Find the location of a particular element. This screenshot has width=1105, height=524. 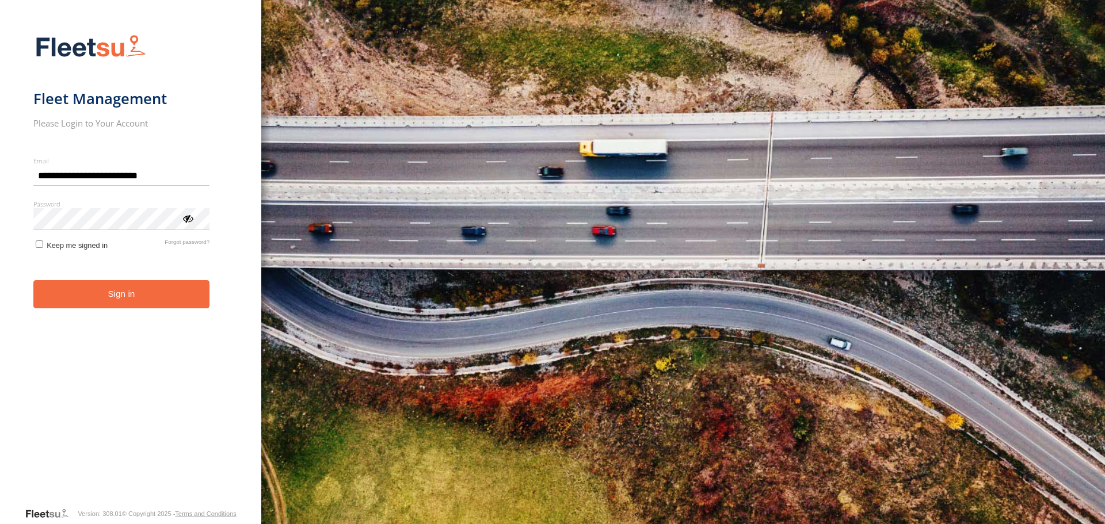

form: main is located at coordinates (131, 267).